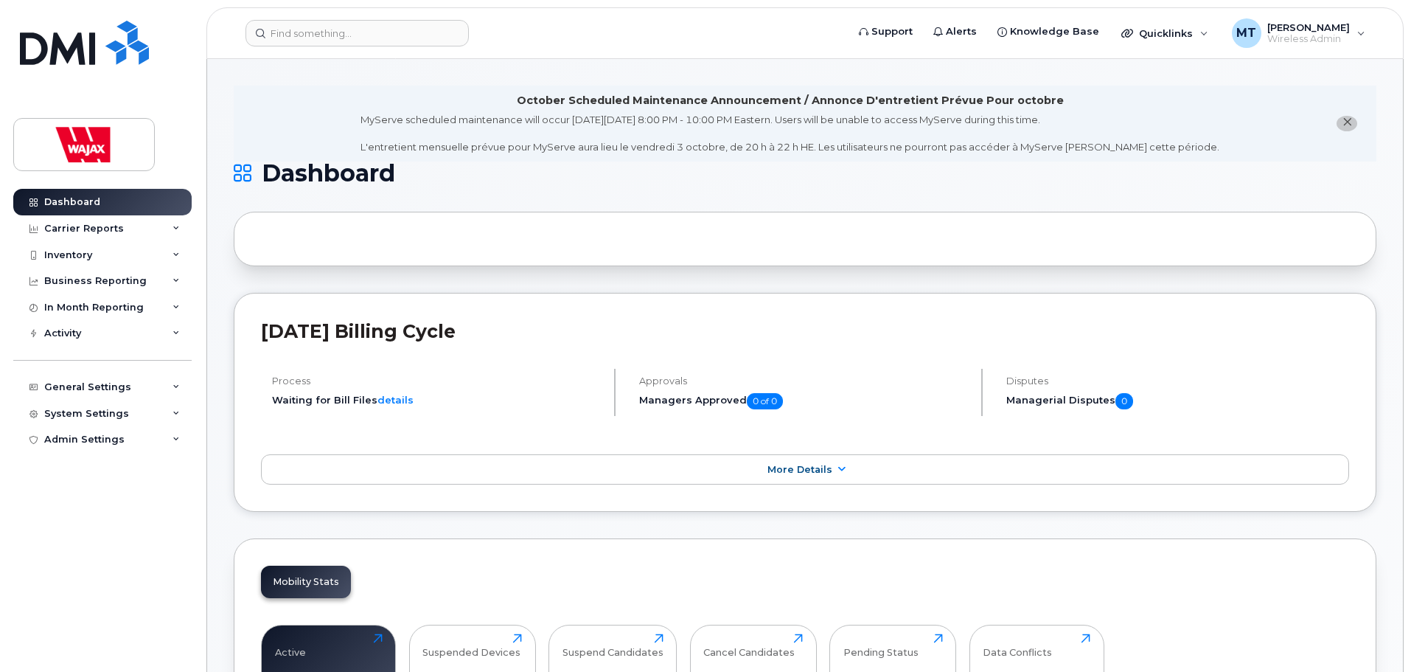 The image size is (1411, 672). What do you see at coordinates (1347, 123) in the screenshot?
I see `button: close notification` at bounding box center [1347, 123].